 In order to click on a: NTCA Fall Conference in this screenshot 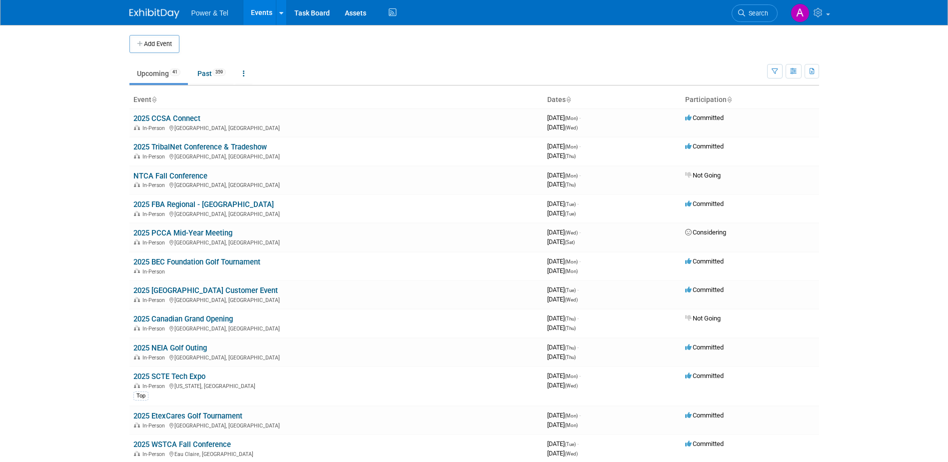, I will do `click(170, 176)`.